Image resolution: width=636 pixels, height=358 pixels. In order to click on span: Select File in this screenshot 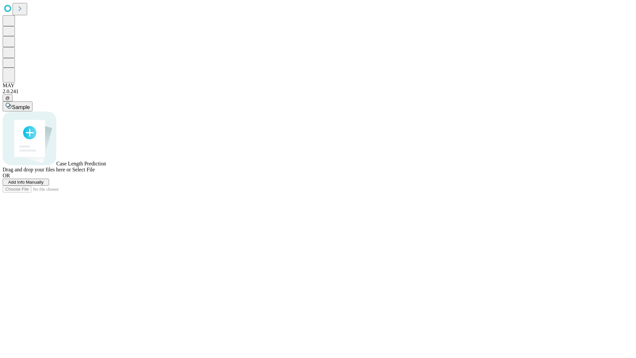, I will do `click(83, 169)`.